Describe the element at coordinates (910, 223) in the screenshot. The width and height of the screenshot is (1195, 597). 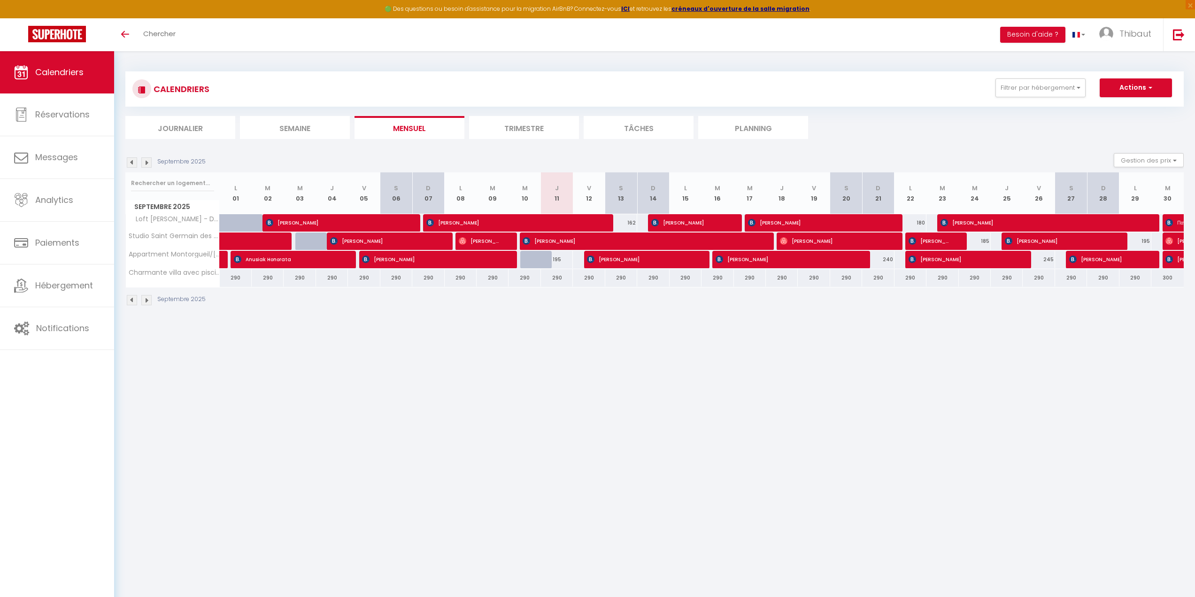
I see `div: 180` at that location.